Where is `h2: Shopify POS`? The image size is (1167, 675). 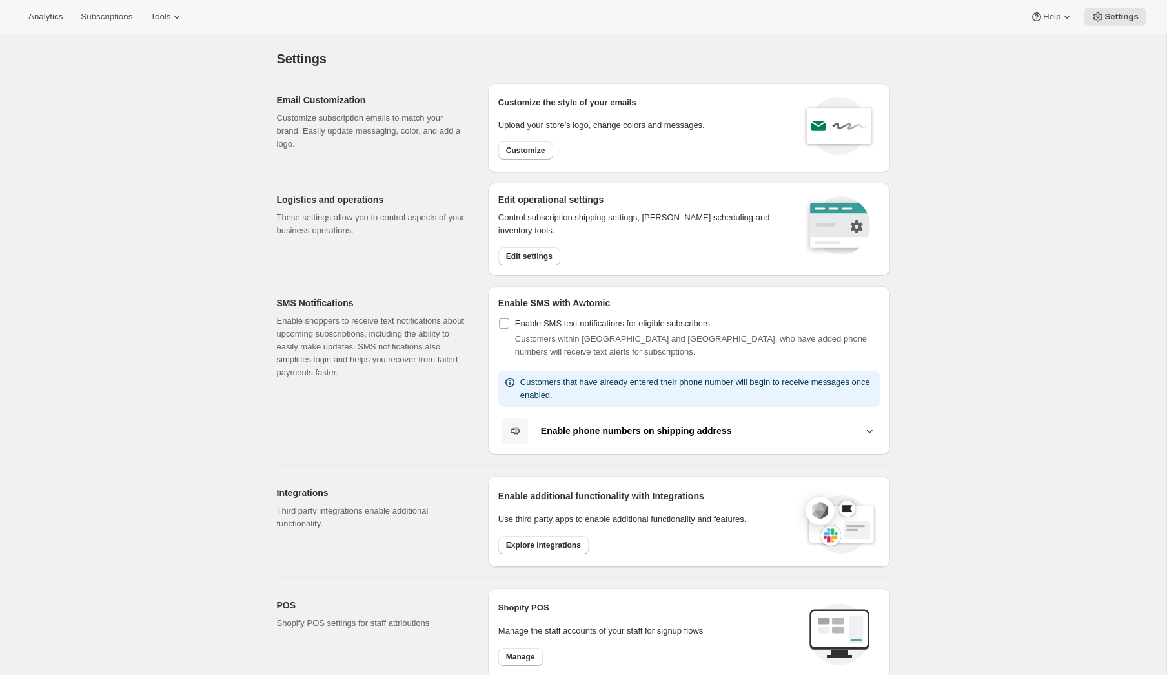
h2: Shopify POS is located at coordinates (648, 607).